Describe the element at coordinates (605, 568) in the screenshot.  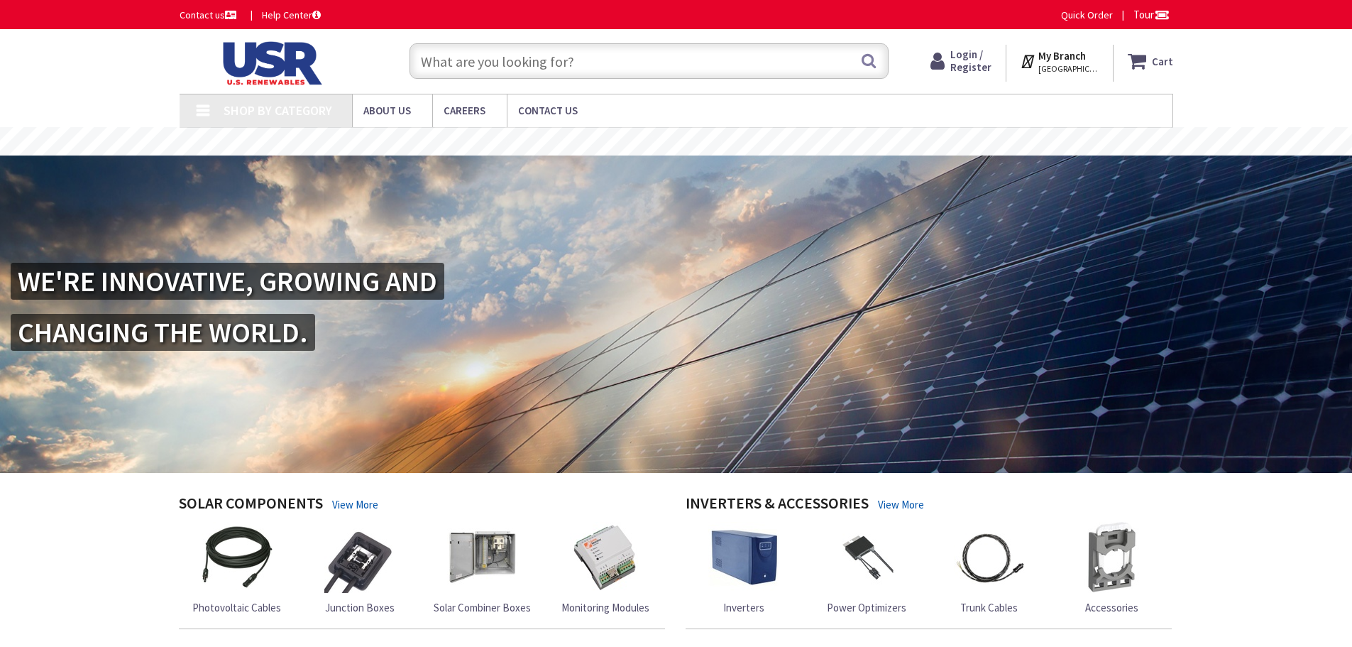
I see `a: Monitoring Modules Monitoring Modules` at that location.